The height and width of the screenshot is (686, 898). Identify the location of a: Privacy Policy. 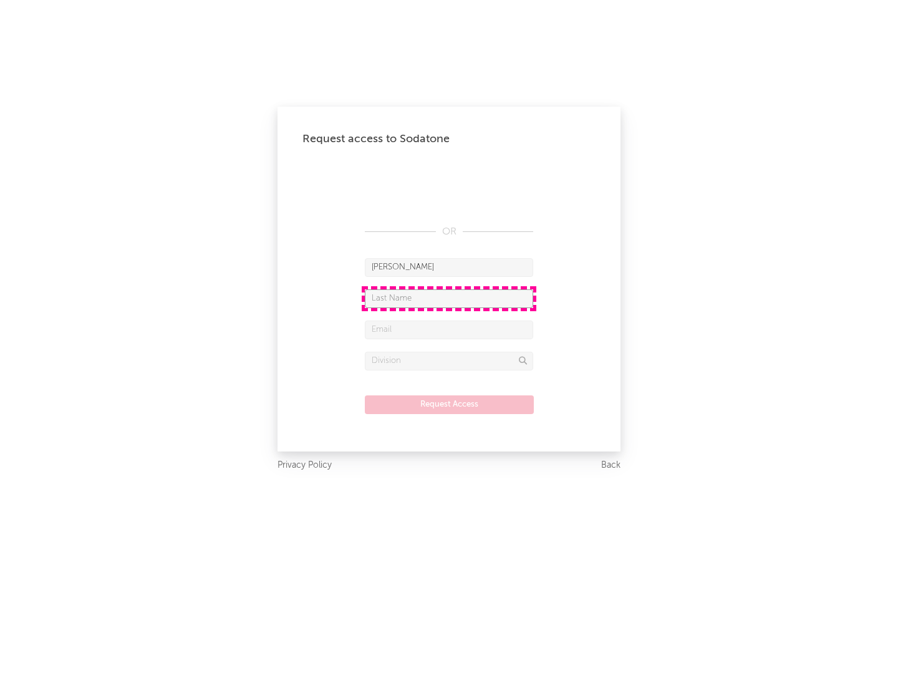
(304, 465).